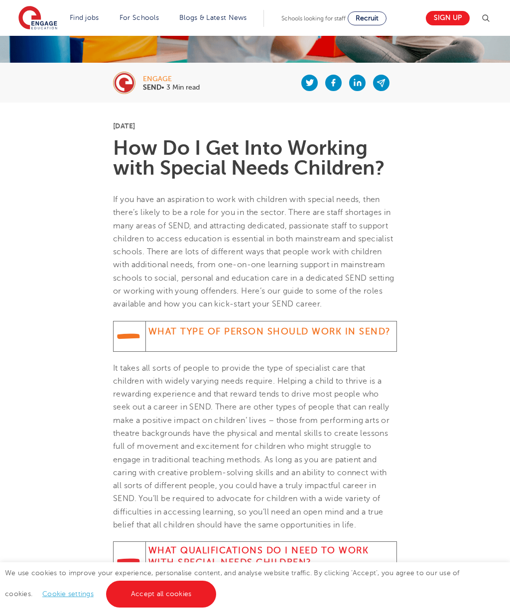 The height and width of the screenshot is (616, 510). What do you see at coordinates (313, 18) in the screenshot?
I see `span: Schools looking for staff` at bounding box center [313, 18].